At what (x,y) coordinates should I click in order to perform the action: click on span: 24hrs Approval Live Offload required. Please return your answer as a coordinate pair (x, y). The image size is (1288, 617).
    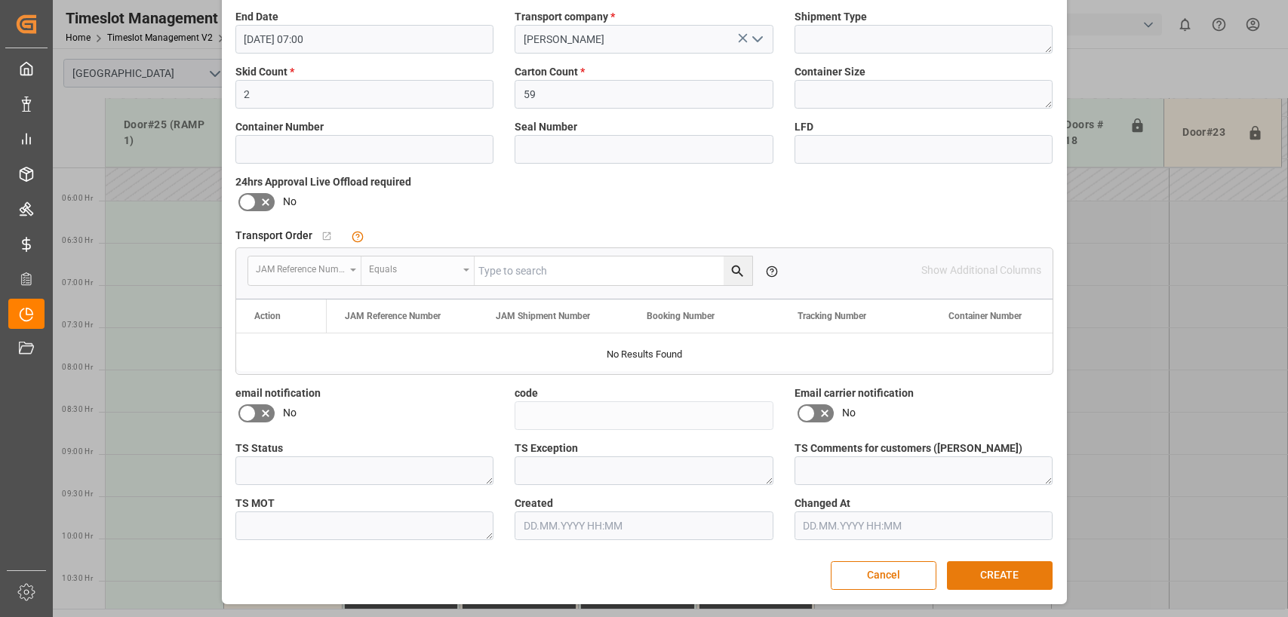
    Looking at the image, I should click on (323, 182).